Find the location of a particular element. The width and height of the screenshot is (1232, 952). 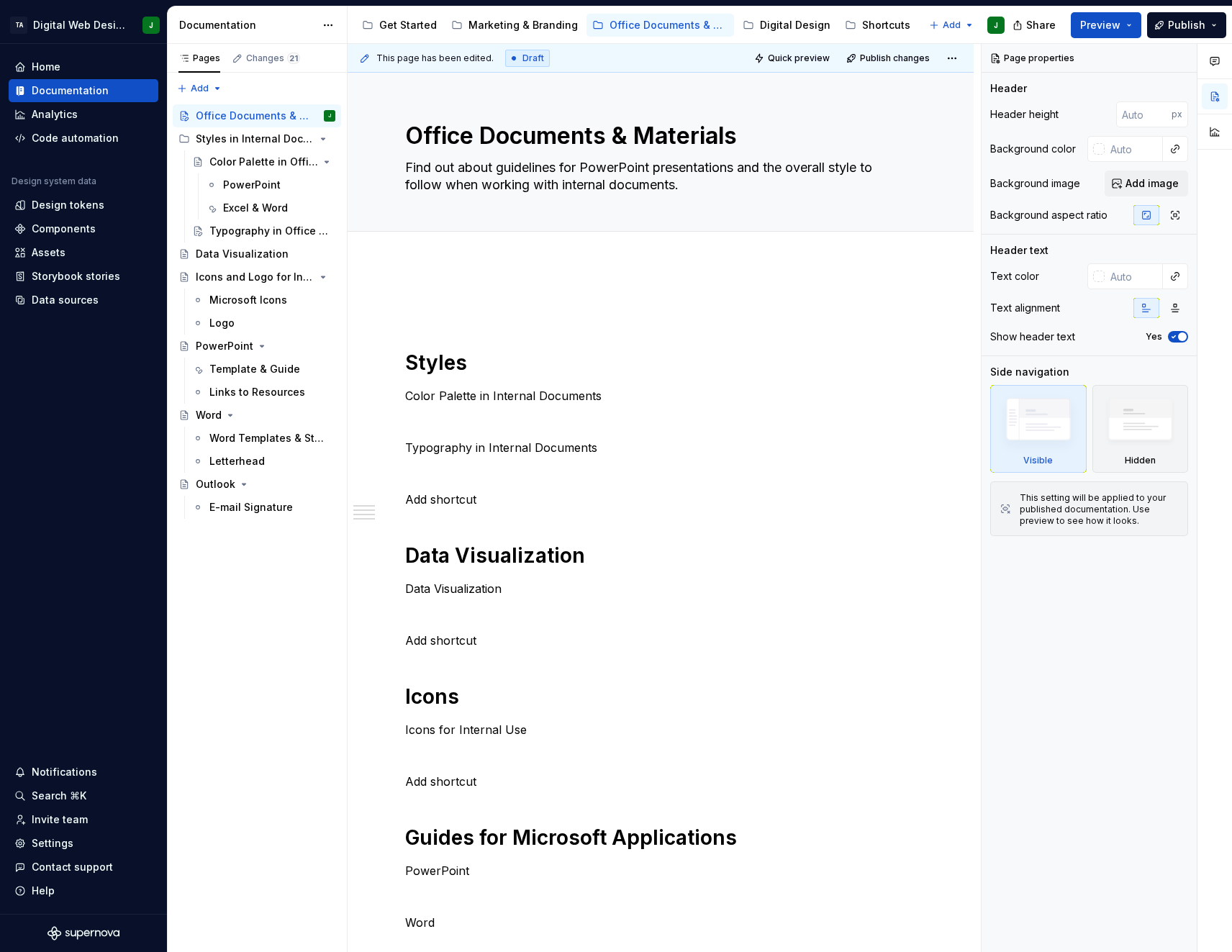

a: Documentation is located at coordinates (83, 91).